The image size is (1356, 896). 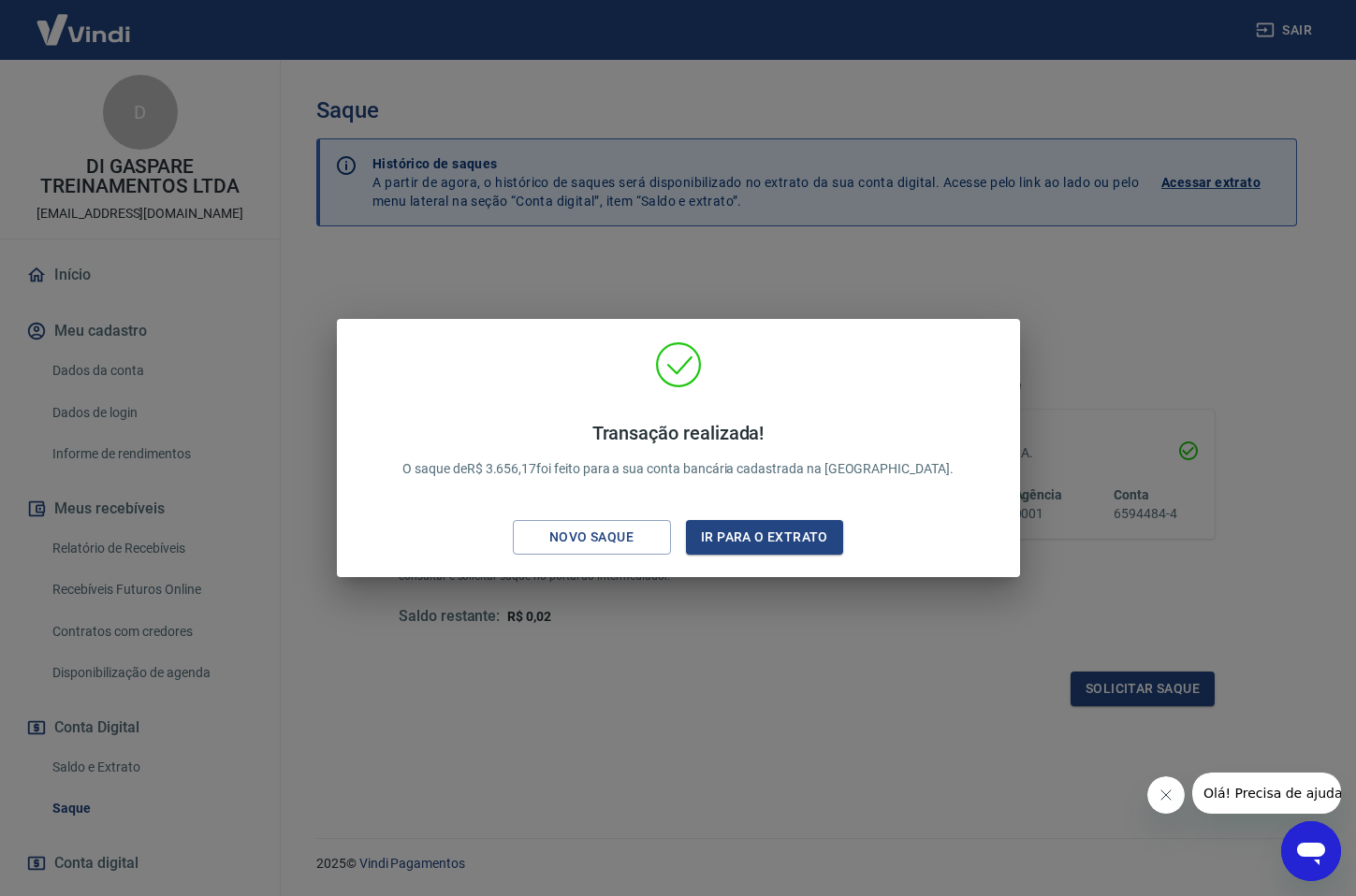 What do you see at coordinates (765, 537) in the screenshot?
I see `button: Ir para o extrato` at bounding box center [765, 537].